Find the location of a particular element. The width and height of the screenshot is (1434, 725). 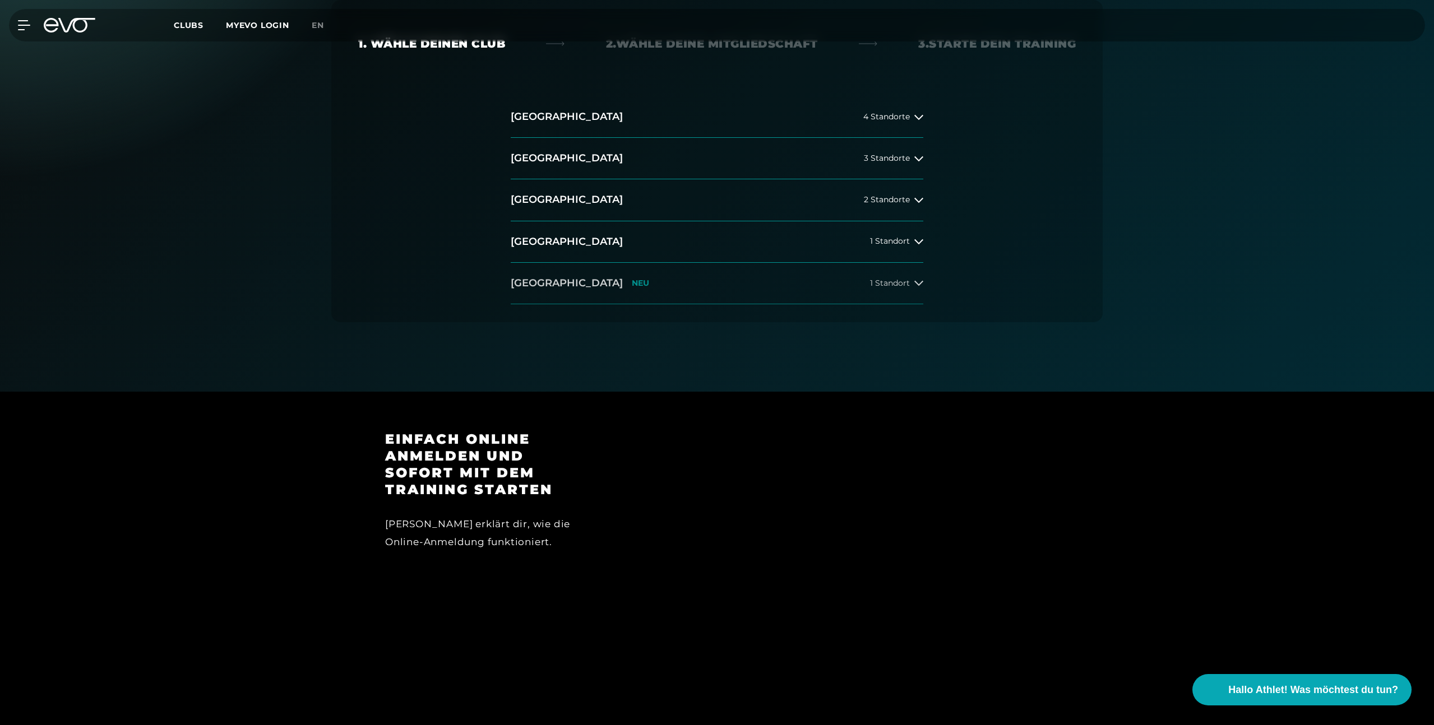

span: 2 Standorte is located at coordinates (887, 200).